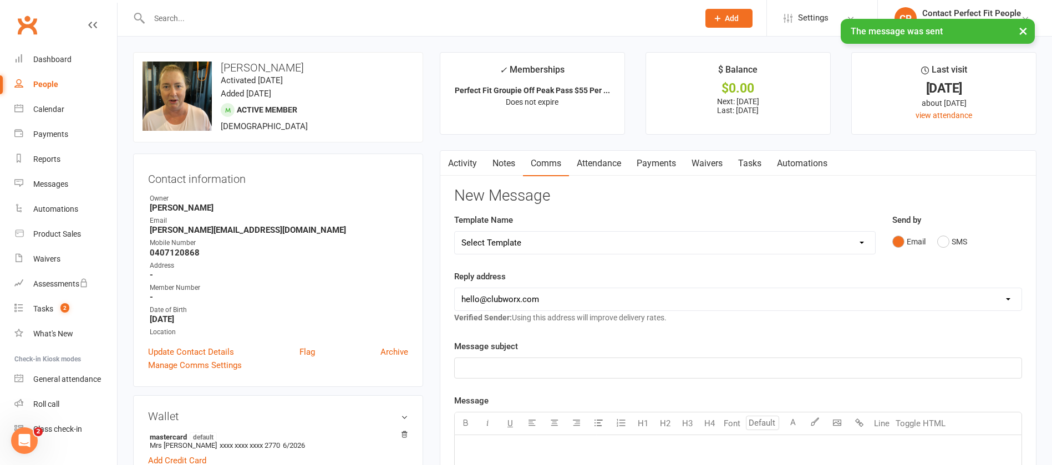  I want to click on div: Member Number, so click(279, 288).